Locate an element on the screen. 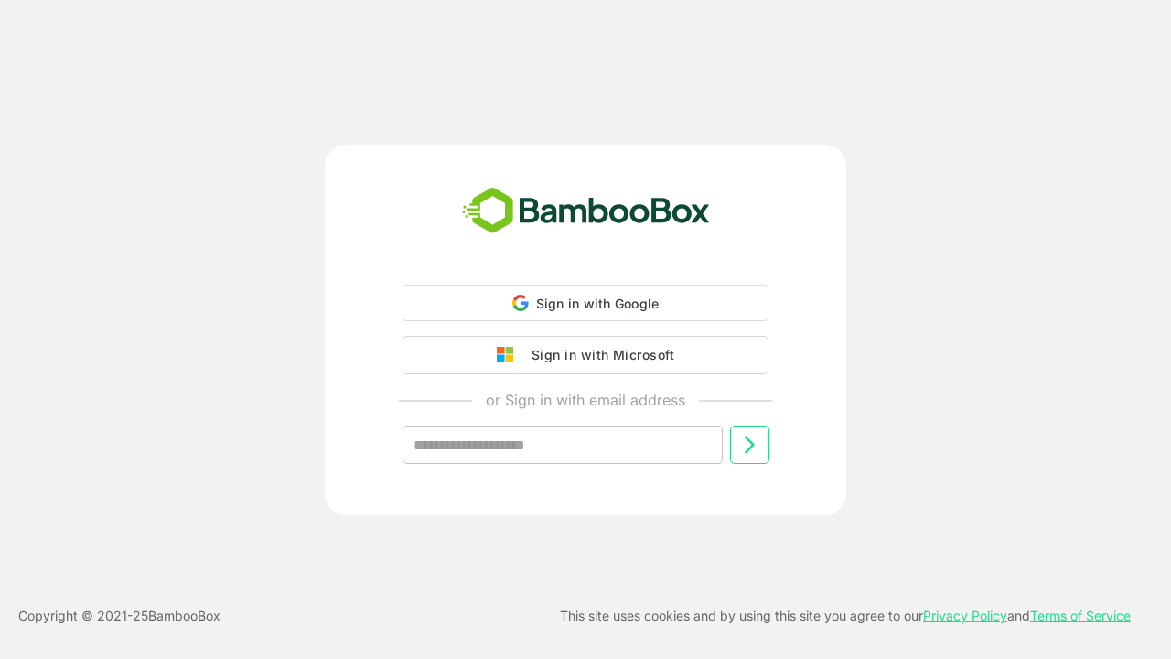  button: Sign in with Microsoft is located at coordinates (586, 355).